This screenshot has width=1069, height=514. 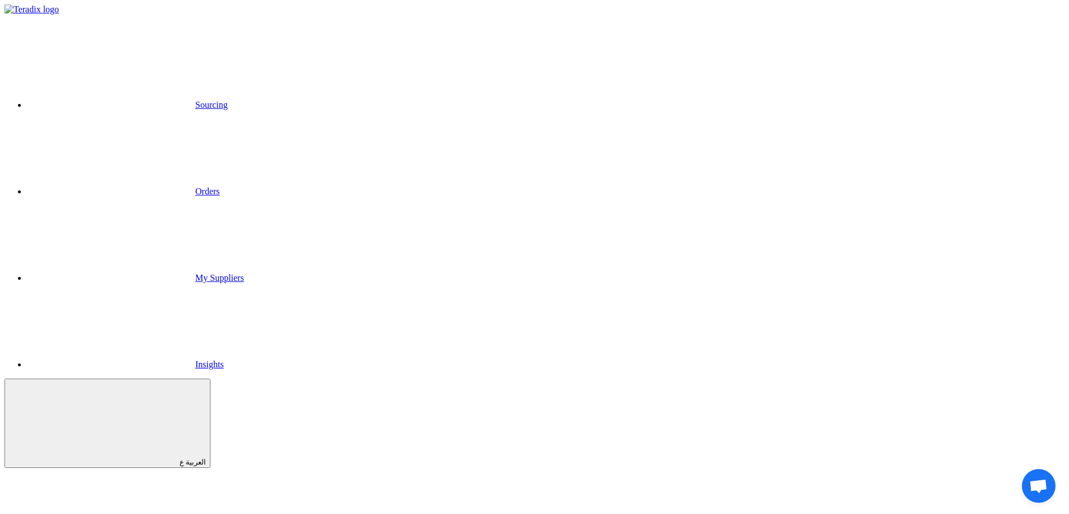 What do you see at coordinates (182, 461) in the screenshot?
I see `span: ع` at bounding box center [182, 461].